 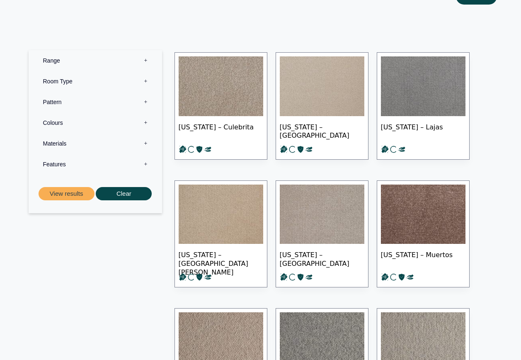 I want to click on label: Materials, so click(x=95, y=143).